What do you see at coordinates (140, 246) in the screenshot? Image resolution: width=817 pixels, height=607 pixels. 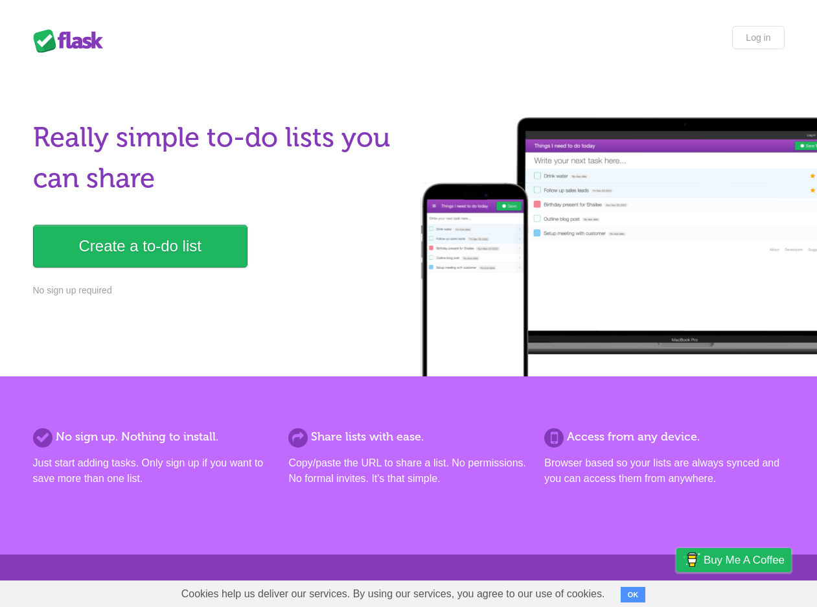 I see `a: Create a to-do list` at bounding box center [140, 246].